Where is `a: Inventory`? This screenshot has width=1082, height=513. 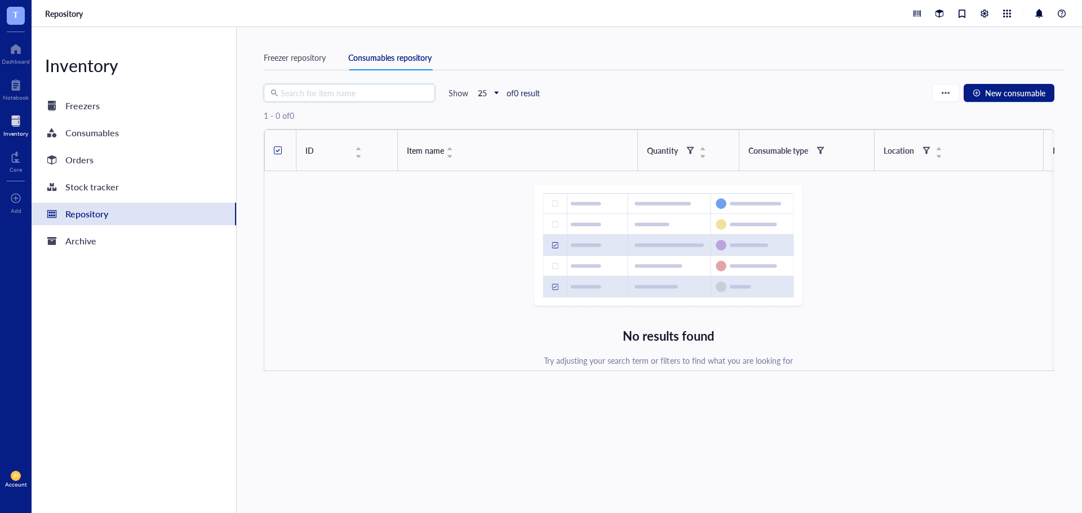 a: Inventory is located at coordinates (16, 125).